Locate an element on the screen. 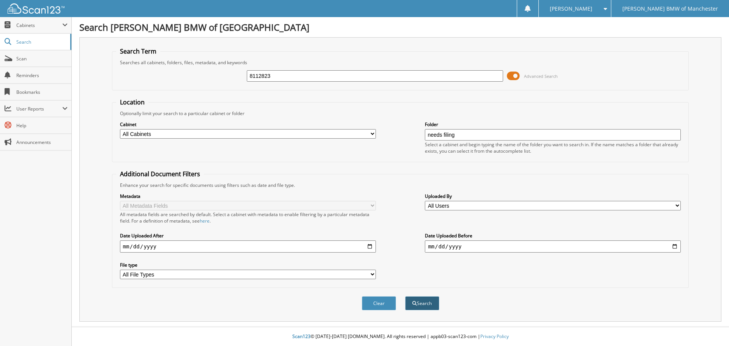 This screenshot has width=729, height=346. div: Enhance your search for specific documents using filters such as date and file type. is located at coordinates (401, 185).